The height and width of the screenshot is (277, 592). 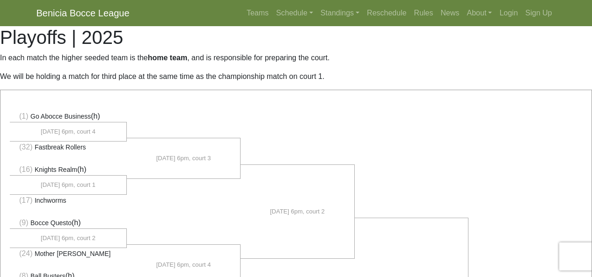 What do you see at coordinates (26, 147) in the screenshot?
I see `span: (32)` at bounding box center [26, 147].